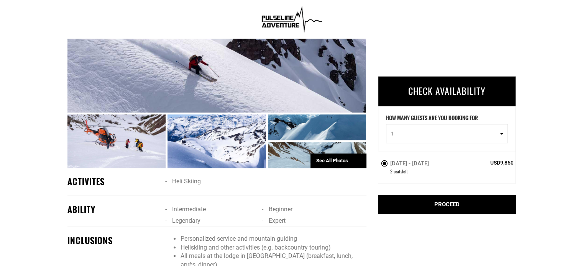  Describe the element at coordinates (391, 172) in the screenshot. I see `span: 2` at that location.